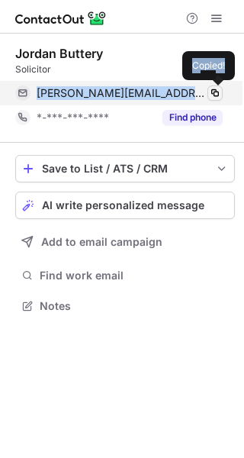  What do you see at coordinates (125, 242) in the screenshot?
I see `button: Add to email campaign` at bounding box center [125, 242].